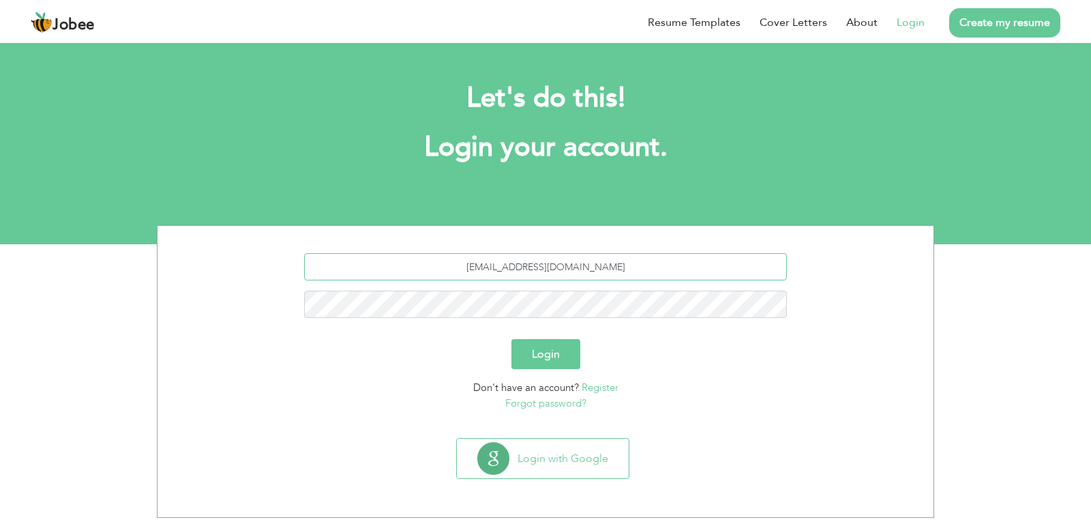 Image resolution: width=1091 pixels, height=522 pixels. What do you see at coordinates (600, 387) in the screenshot?
I see `a: Register` at bounding box center [600, 387].